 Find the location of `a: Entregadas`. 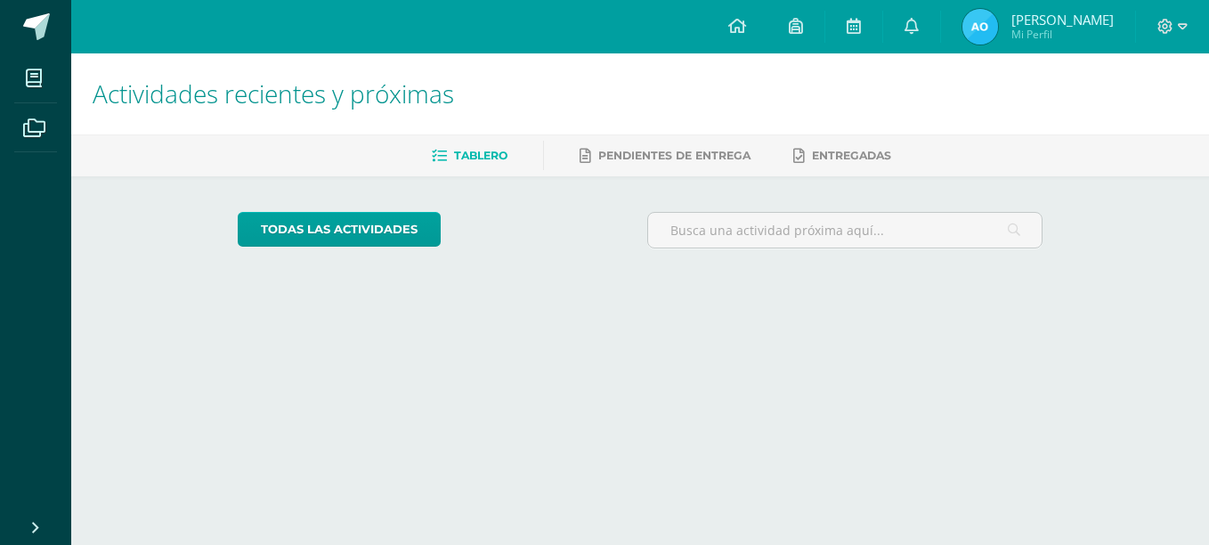

a: Entregadas is located at coordinates (842, 156).